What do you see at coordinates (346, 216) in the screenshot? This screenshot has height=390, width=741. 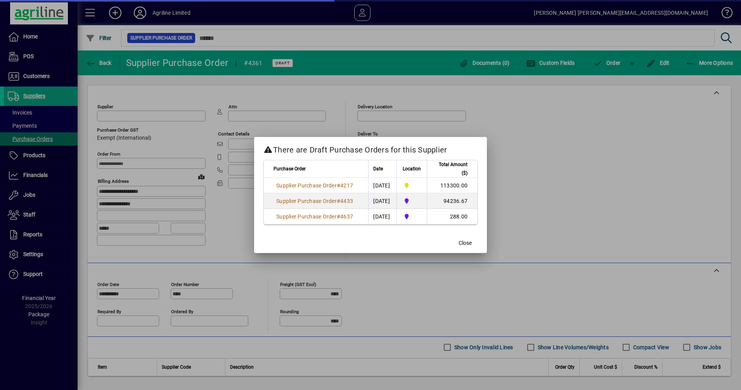 I see `span: 4637` at bounding box center [346, 216].